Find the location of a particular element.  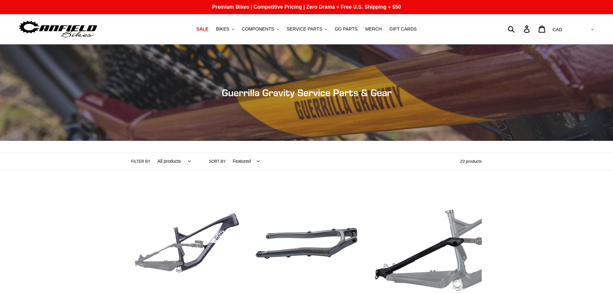

a: MERCH is located at coordinates (373, 29).